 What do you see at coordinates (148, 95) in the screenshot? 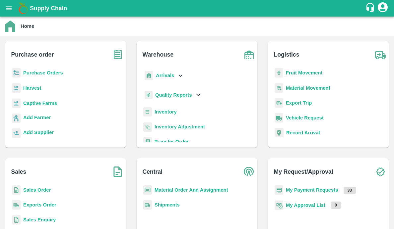
I see `img: qualityReport` at bounding box center [148, 95].